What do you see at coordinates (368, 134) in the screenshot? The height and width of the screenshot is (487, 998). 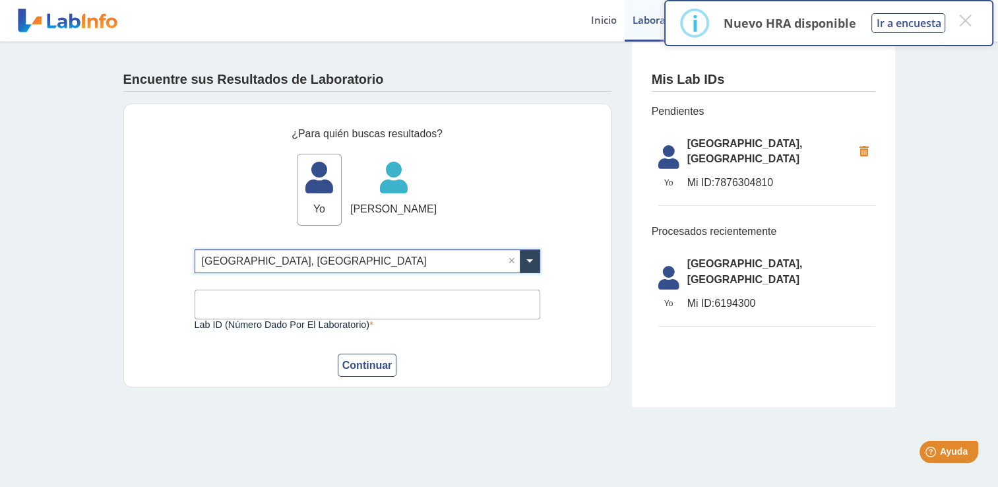 I see `div: ¿Para quién buscas resultados?` at bounding box center [368, 134].